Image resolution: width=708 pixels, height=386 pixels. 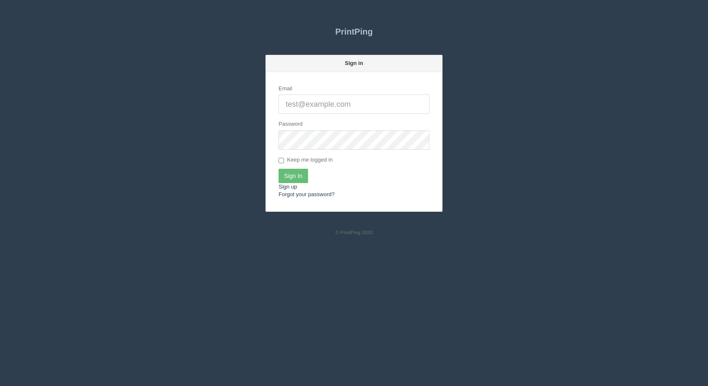 What do you see at coordinates (290, 124) in the screenshot?
I see `label: Password` at bounding box center [290, 124].